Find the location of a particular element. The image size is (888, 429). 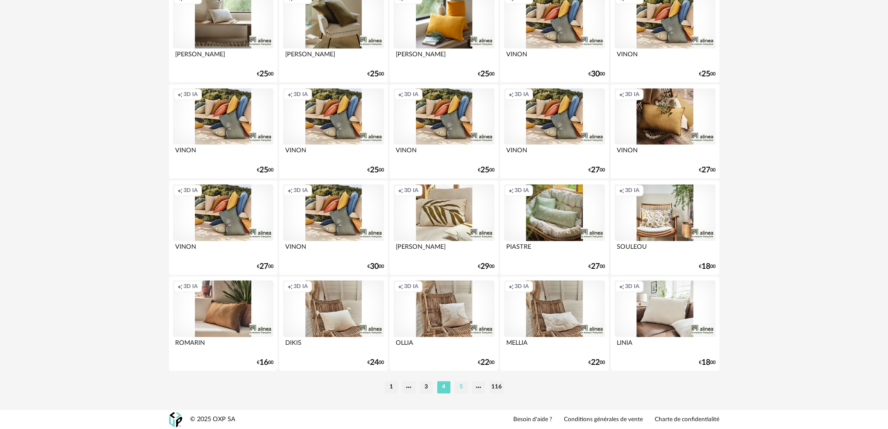

a: Charte de confidentialité is located at coordinates (687, 420).